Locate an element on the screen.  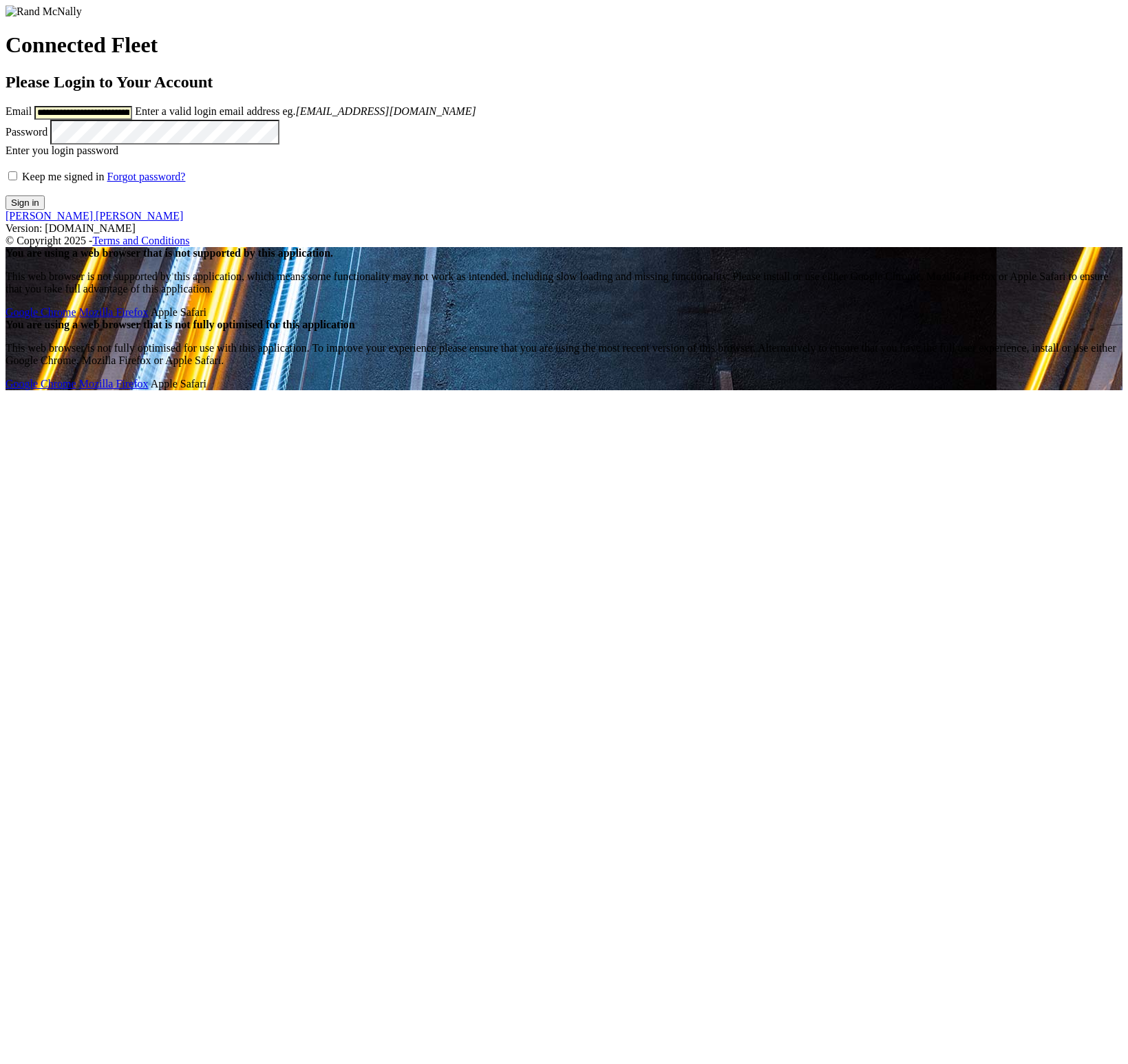
input: Keep me signed in is located at coordinates (12, 176).